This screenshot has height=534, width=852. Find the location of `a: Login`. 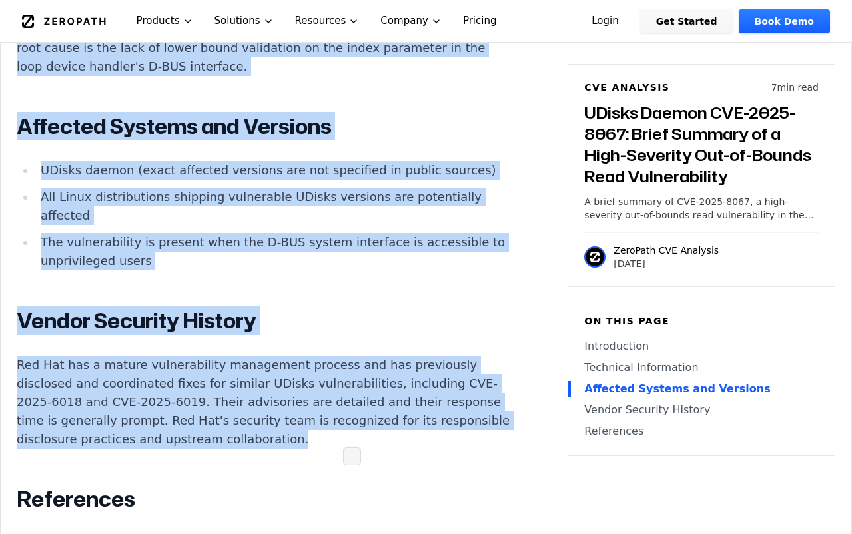

a: Login is located at coordinates (605, 21).